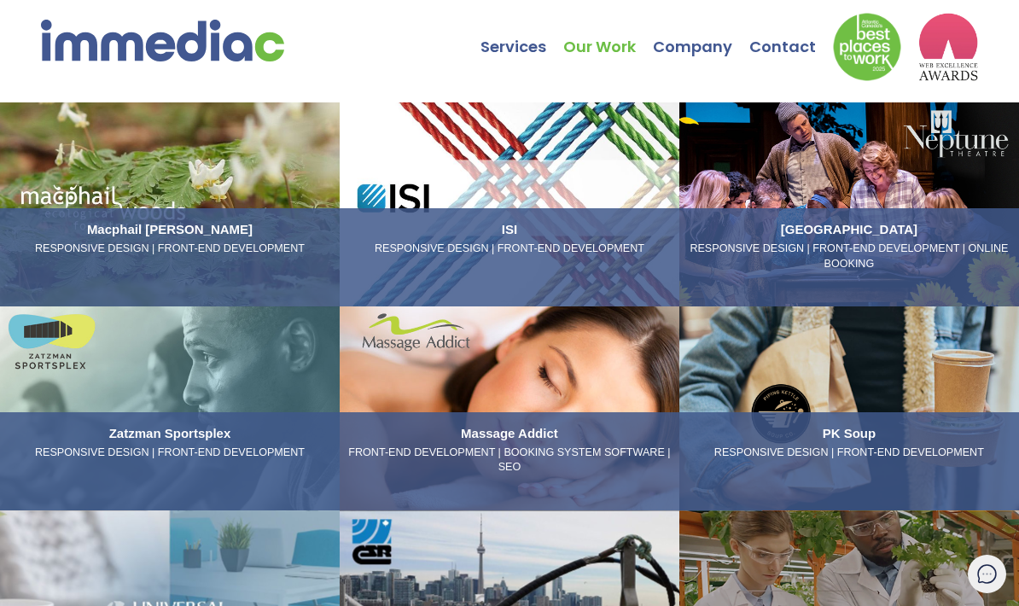  I want to click on h3: PK Soup, so click(849, 434).